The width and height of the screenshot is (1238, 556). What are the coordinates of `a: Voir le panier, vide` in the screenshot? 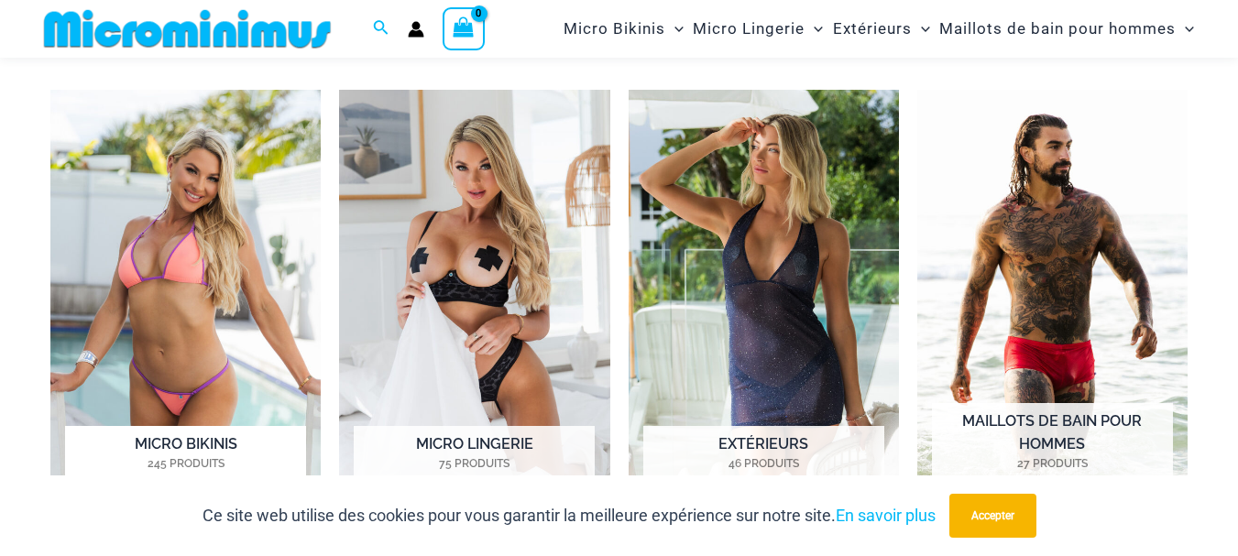 It's located at (464, 28).